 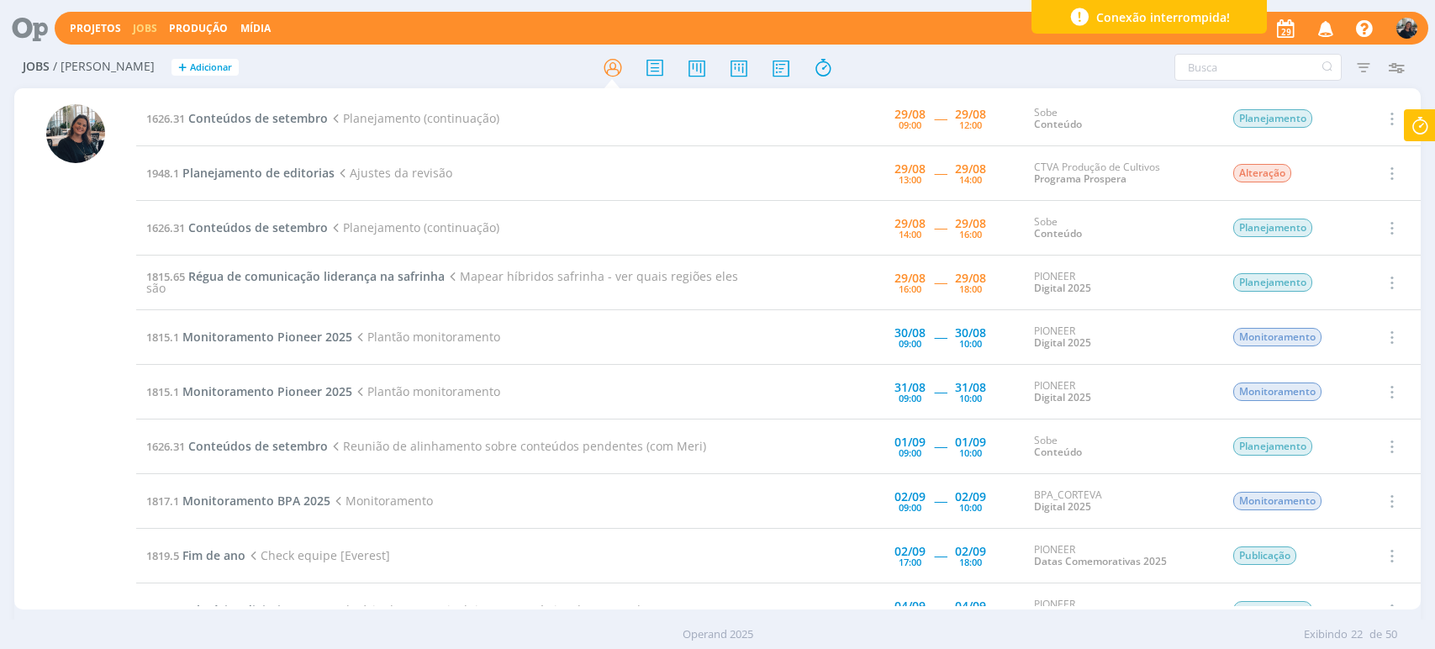 What do you see at coordinates (910, 562) in the screenshot?
I see `div: 17:00` at bounding box center [910, 562].